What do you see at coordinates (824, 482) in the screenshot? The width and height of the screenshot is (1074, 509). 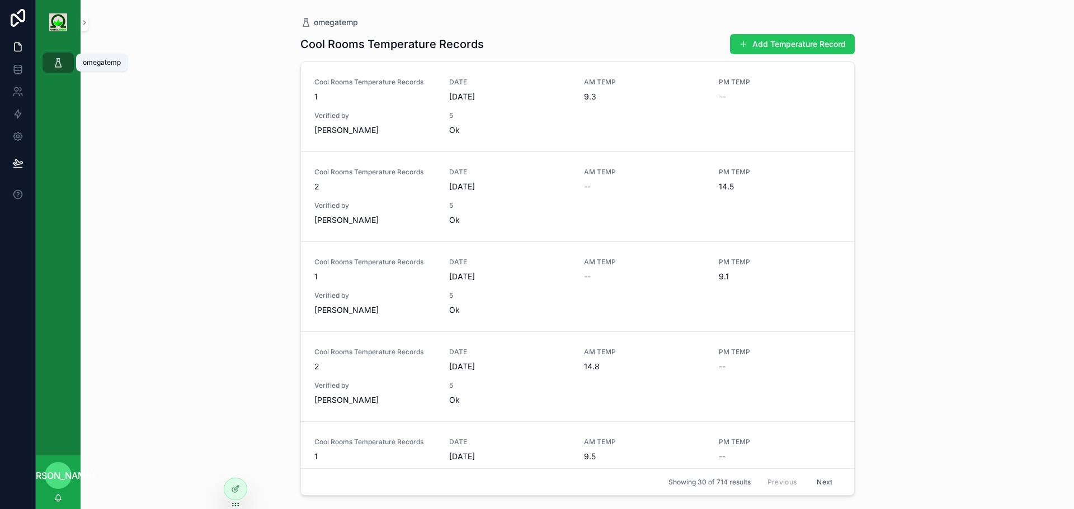 I see `button: Next` at bounding box center [824, 482].